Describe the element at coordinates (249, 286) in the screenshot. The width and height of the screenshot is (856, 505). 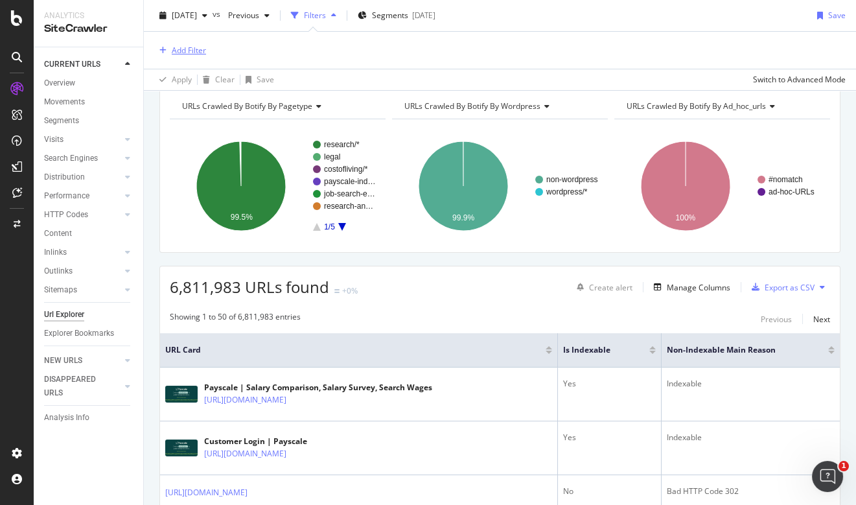
I see `span: 6,811,983 URLs found` at that location.